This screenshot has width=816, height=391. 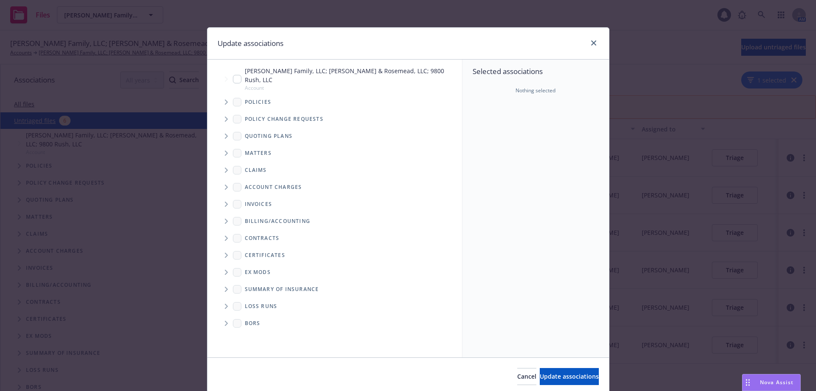 I want to click on span: Ex Mods, so click(x=258, y=272).